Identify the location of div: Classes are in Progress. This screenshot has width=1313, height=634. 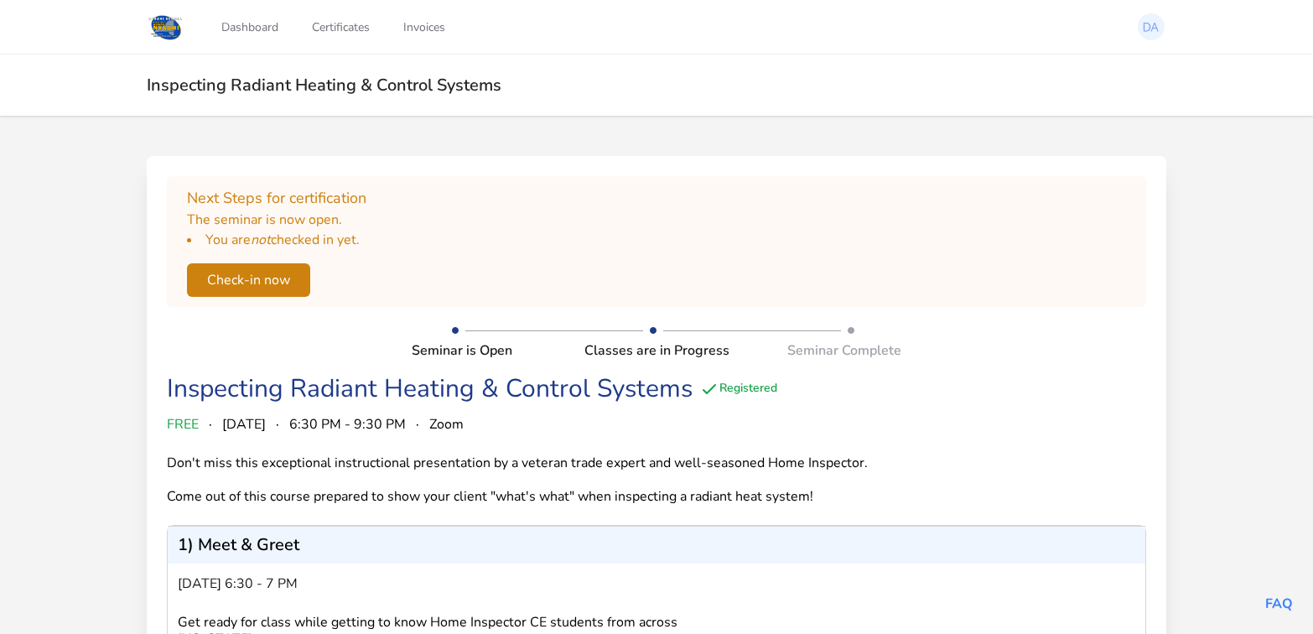
(656, 350).